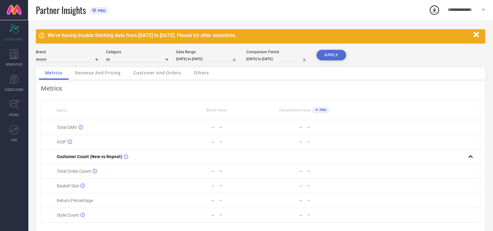 The height and width of the screenshot is (231, 493). What do you see at coordinates (277, 59) in the screenshot?
I see `input: Select comparison period` at bounding box center [277, 59].